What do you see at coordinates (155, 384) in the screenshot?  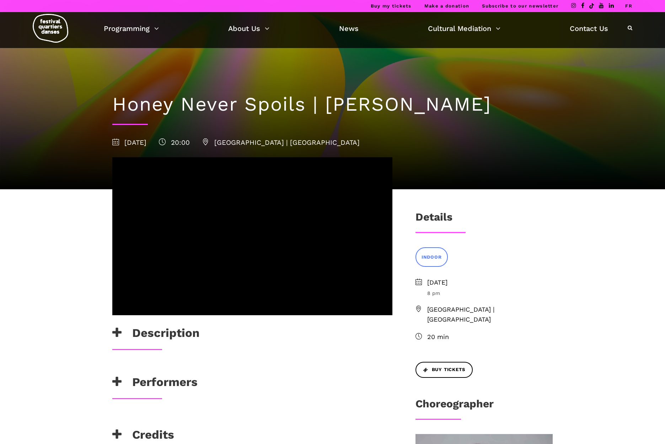 I see `h3: Performers` at bounding box center [155, 384].